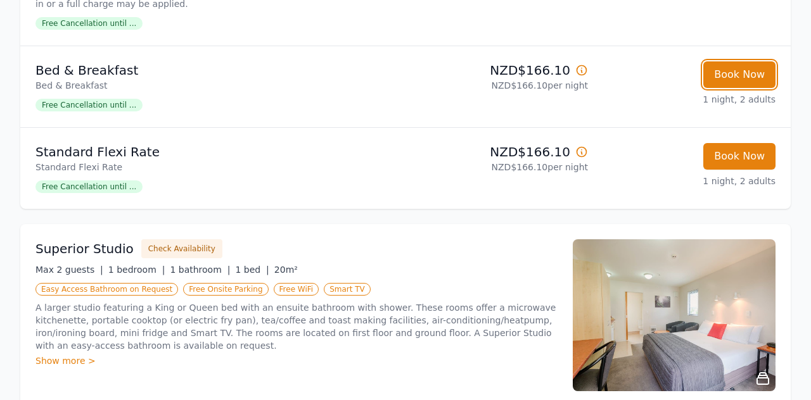 The height and width of the screenshot is (400, 811). Describe the element at coordinates (137, 270) in the screenshot. I see `span: 1 bedroom |` at that location.